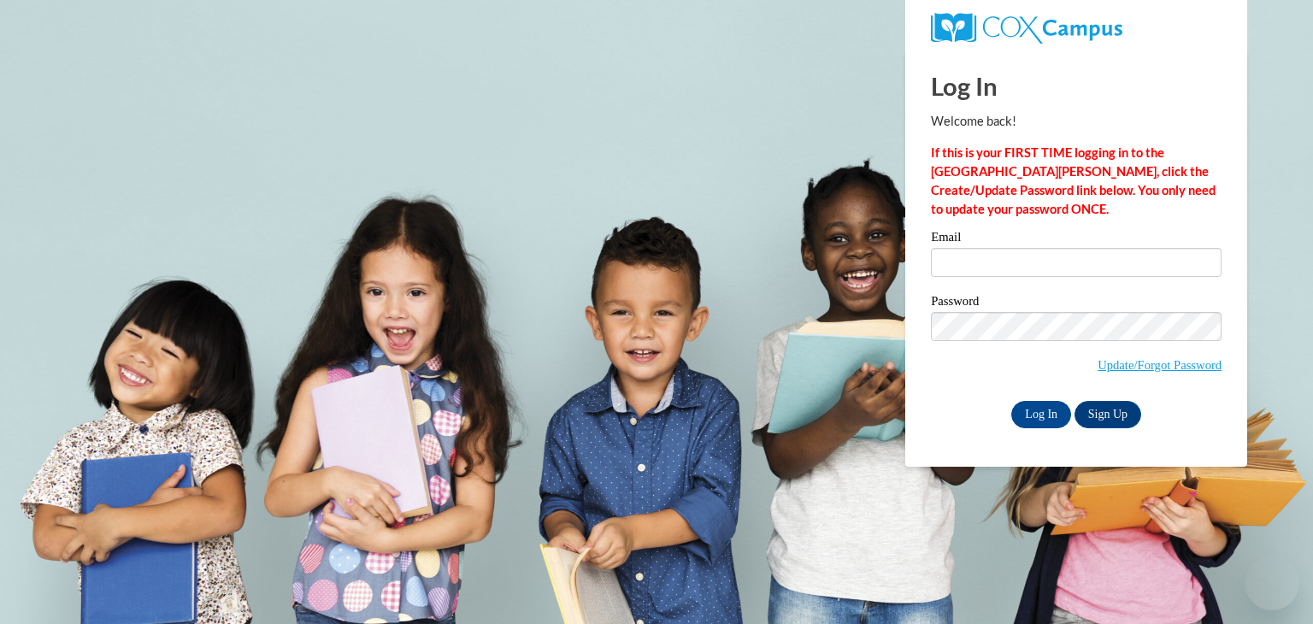  I want to click on img: COX Campus, so click(1027, 28).